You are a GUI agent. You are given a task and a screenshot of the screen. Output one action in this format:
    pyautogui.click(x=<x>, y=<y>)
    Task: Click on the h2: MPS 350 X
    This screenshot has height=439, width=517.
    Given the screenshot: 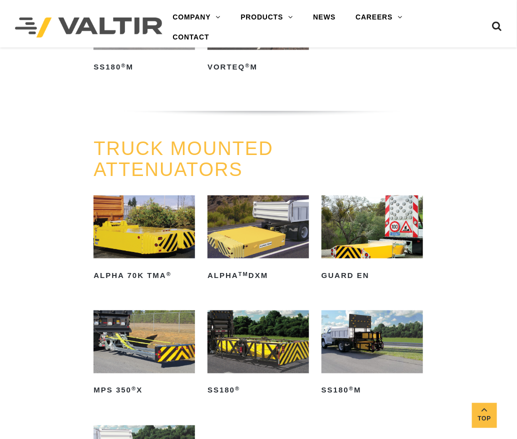 What is the action you would take?
    pyautogui.click(x=144, y=391)
    